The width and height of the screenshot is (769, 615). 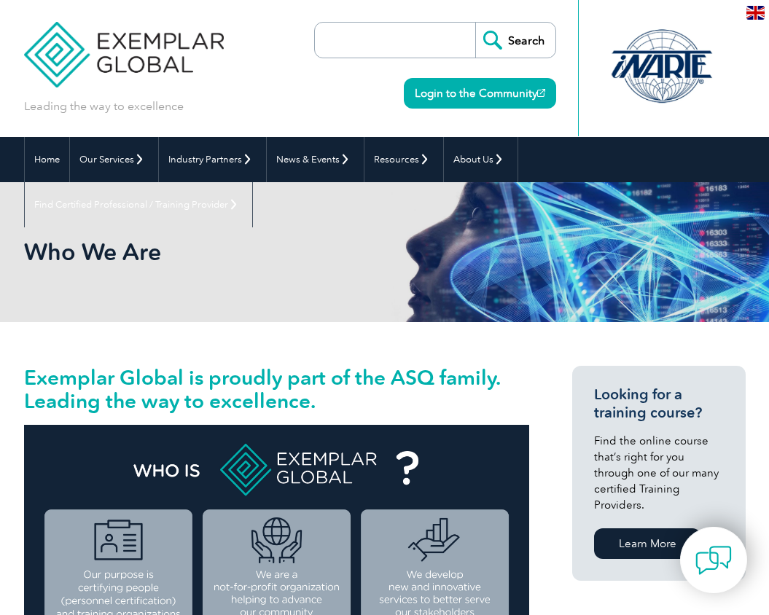 What do you see at coordinates (276, 389) in the screenshot?
I see `h2: Exemplar Global is proudly part of the ASQ family. Leading the way to excellence.` at bounding box center [276, 389].